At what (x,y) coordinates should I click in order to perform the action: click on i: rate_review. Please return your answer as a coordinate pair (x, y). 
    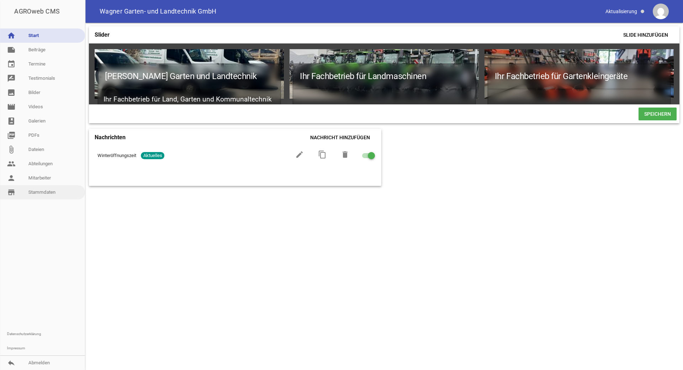
    Looking at the image, I should click on (11, 78).